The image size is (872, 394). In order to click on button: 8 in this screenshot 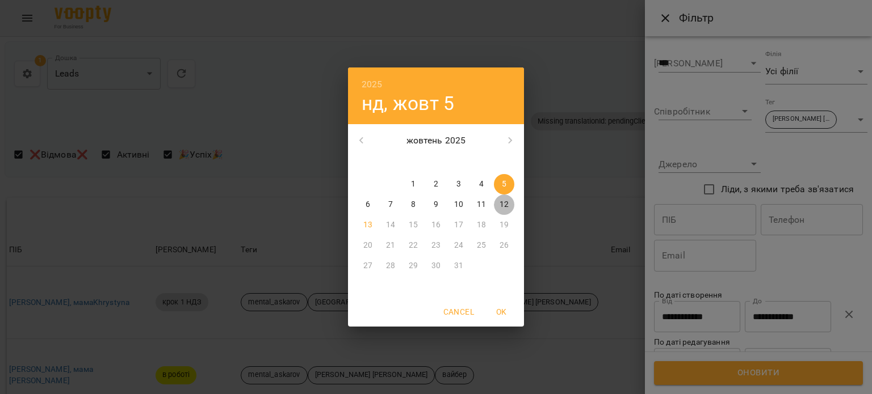, I will do `click(413, 205)`.